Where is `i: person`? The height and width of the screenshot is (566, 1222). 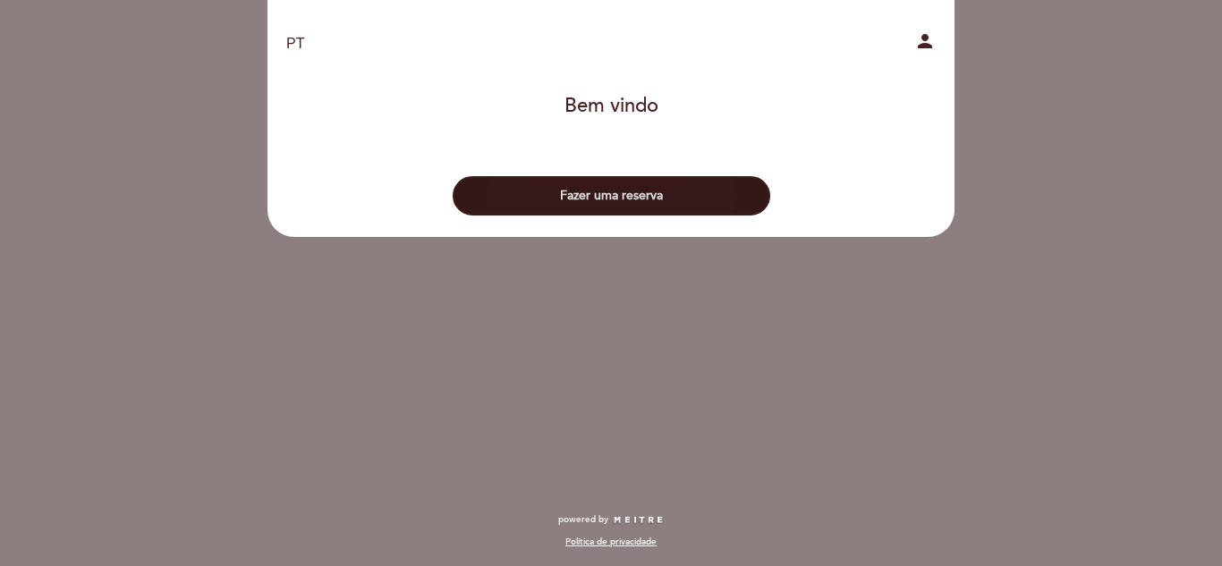
i: person is located at coordinates (925, 41).